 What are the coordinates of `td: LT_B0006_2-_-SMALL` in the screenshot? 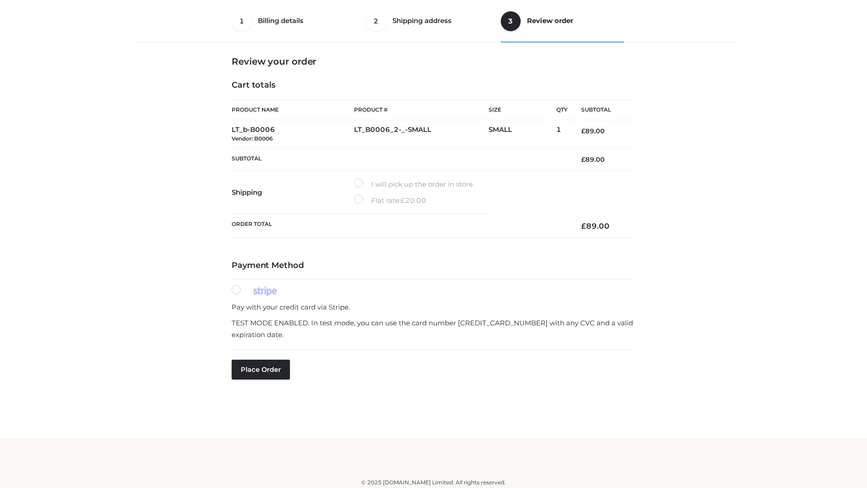 It's located at (421, 134).